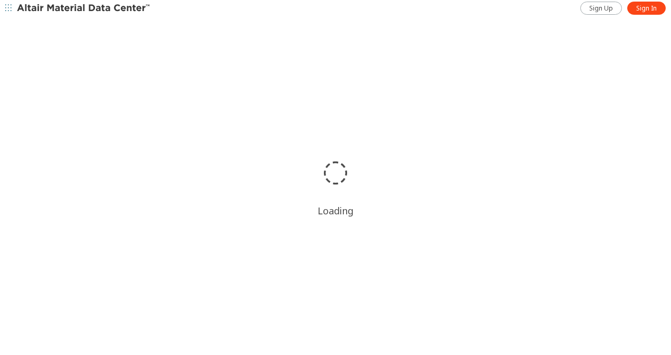 This screenshot has height=355, width=671. I want to click on span: Sign Up, so click(601, 8).